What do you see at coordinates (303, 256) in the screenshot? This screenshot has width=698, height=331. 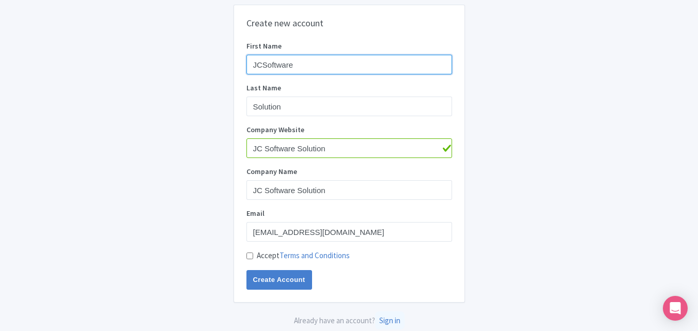 I see `label: Accept` at bounding box center [303, 256].